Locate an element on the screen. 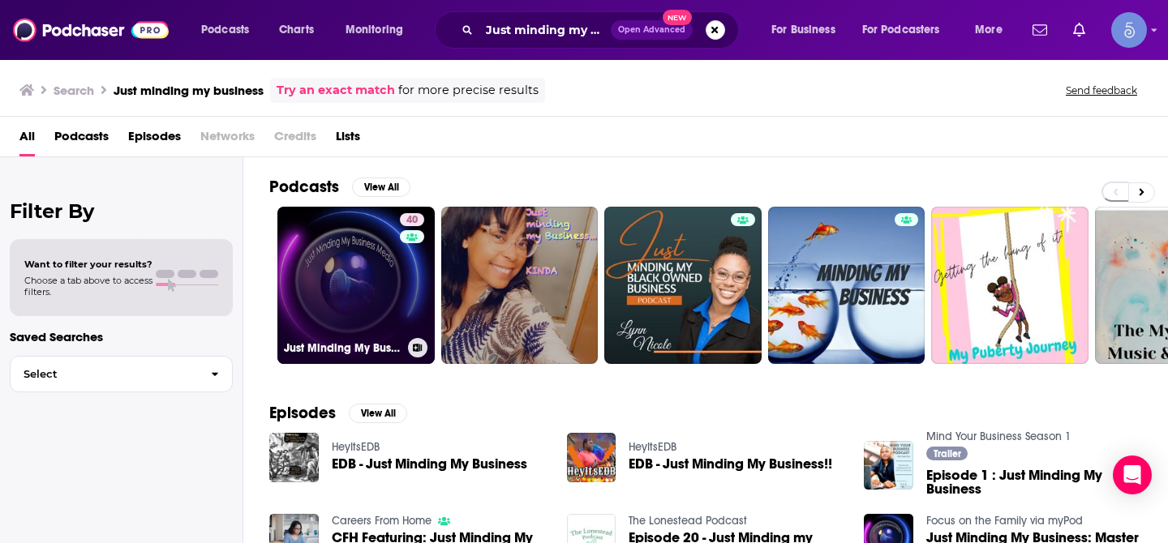 The image size is (1168, 543). a: Episodes is located at coordinates (154, 139).